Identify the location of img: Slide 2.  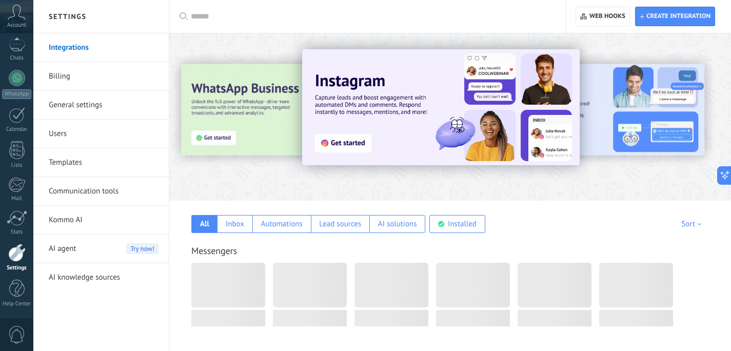
(595, 110).